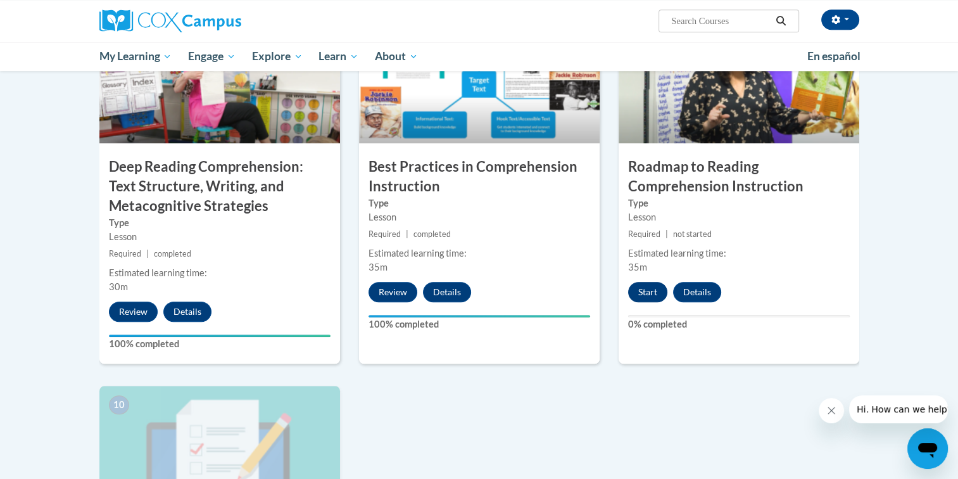 The width and height of the screenshot is (958, 479). What do you see at coordinates (834, 56) in the screenshot?
I see `span: En español` at bounding box center [834, 56].